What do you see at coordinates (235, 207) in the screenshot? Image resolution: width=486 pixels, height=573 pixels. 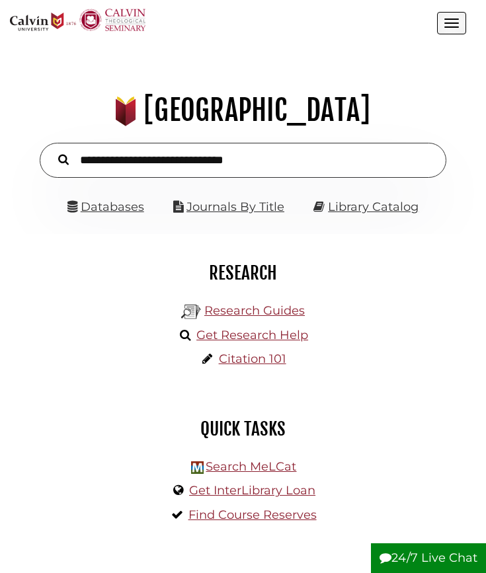 I see `a: Journals By Title` at bounding box center [235, 207].